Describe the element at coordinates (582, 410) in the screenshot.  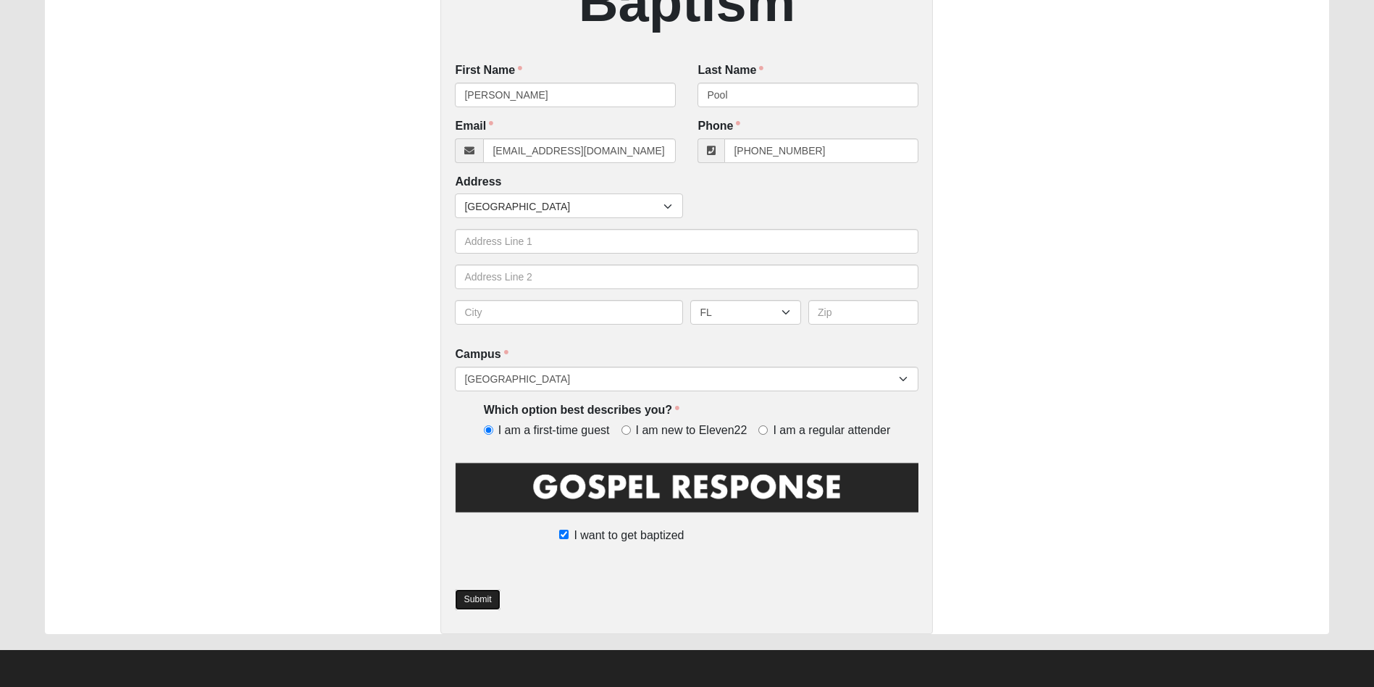
I see `label: Which option best describes you?` at that location.